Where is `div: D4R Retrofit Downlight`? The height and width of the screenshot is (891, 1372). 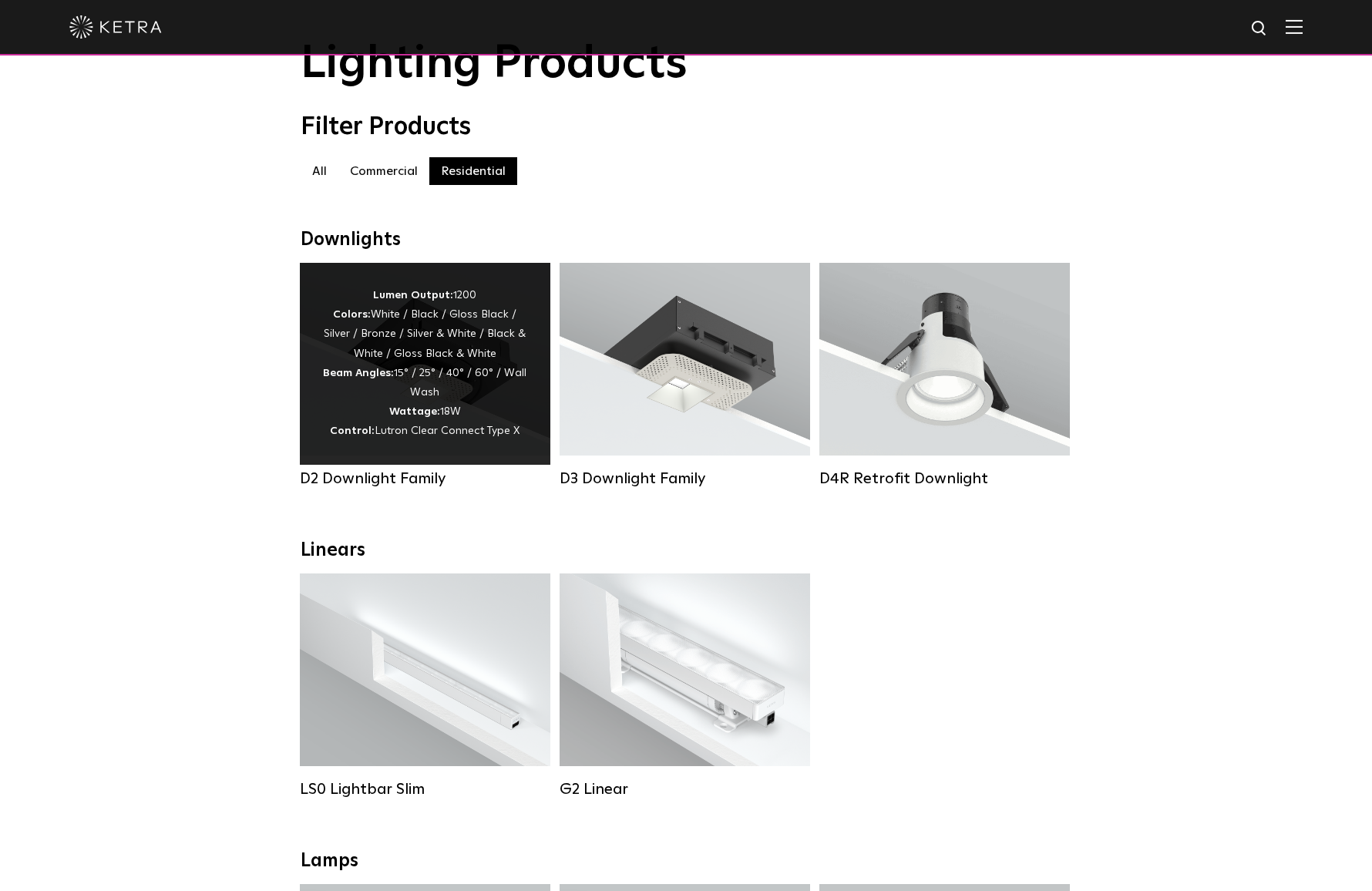
div: D4R Retrofit Downlight is located at coordinates (944, 479).